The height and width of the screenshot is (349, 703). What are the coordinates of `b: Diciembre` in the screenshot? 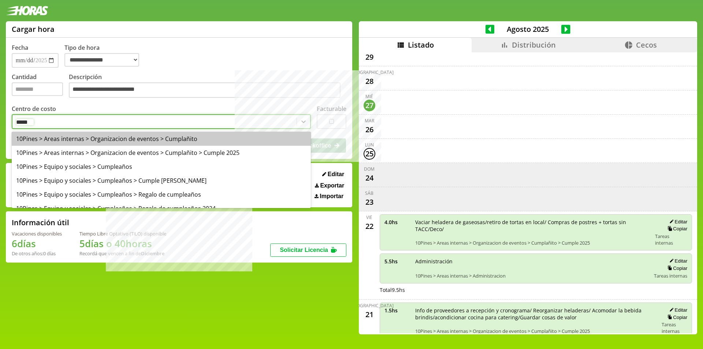 It's located at (153, 254).